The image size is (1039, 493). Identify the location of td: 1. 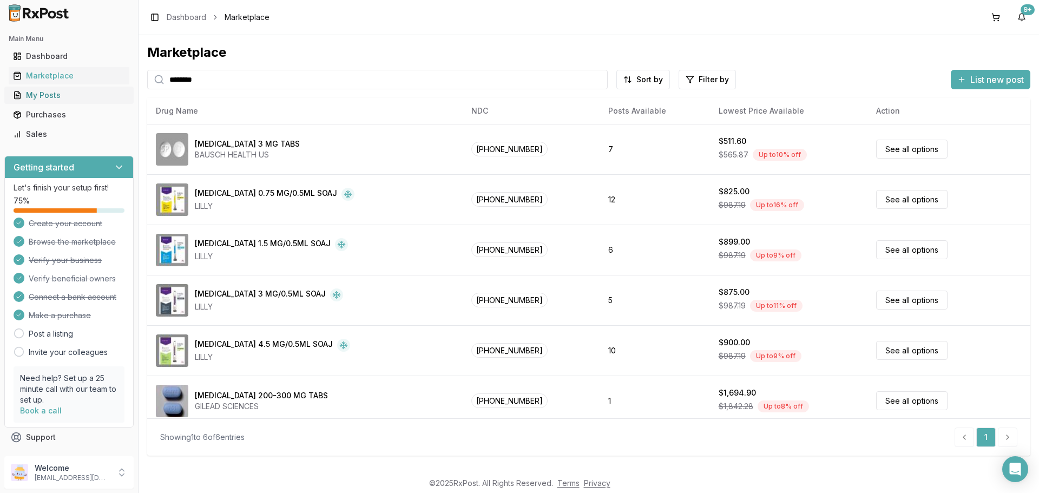
(654, 400).